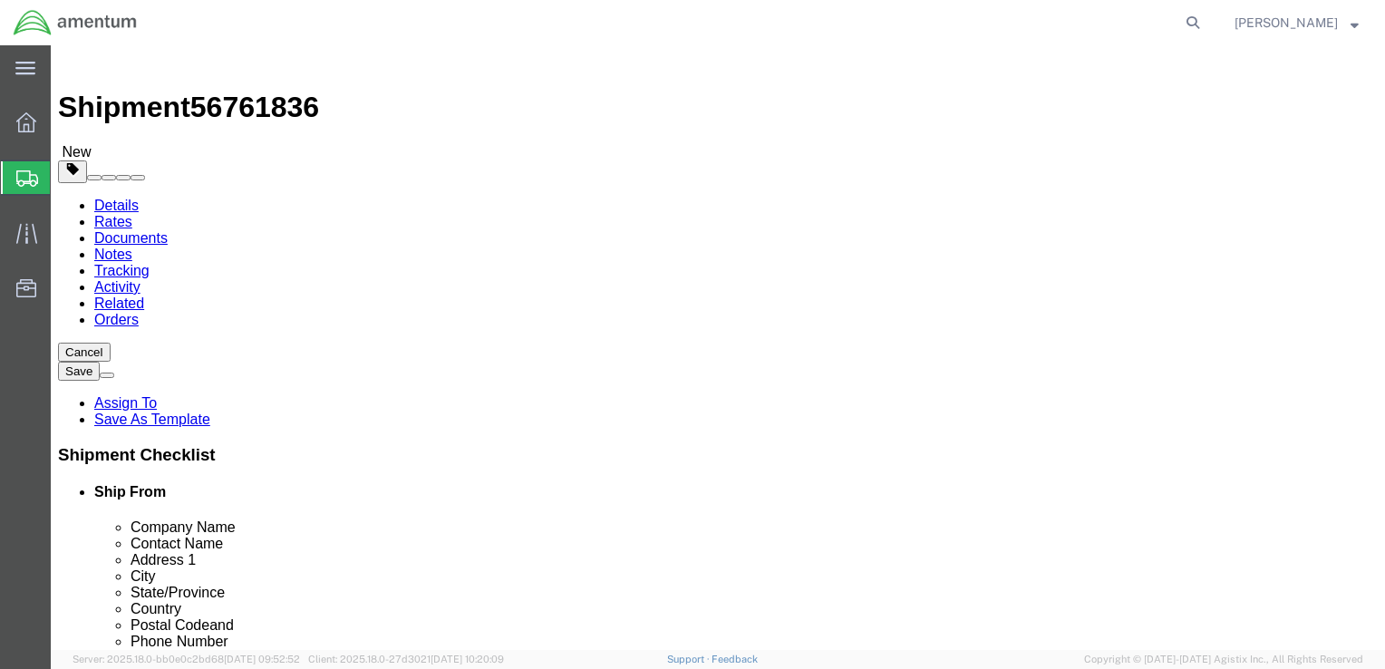 This screenshot has height=669, width=1385. What do you see at coordinates (186, 659) in the screenshot?
I see `span: Server: 2025.18.0-bb0e0c2bd68` at bounding box center [186, 659].